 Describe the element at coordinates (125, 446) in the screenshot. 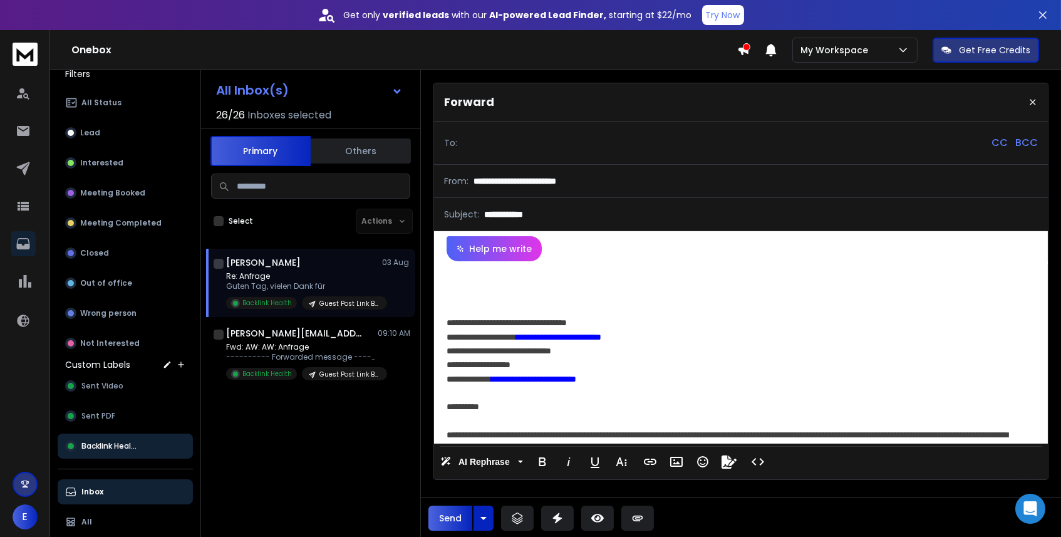

I see `button: Backlink Health` at that location.